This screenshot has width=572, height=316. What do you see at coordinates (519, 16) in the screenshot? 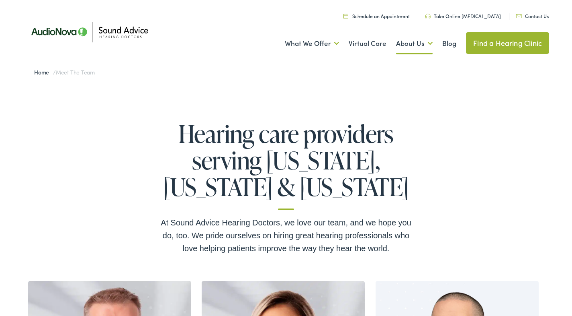
I see `img: Icon representing mail communication in a unique green color, indicative of contact or communicat...` at bounding box center [519, 16].